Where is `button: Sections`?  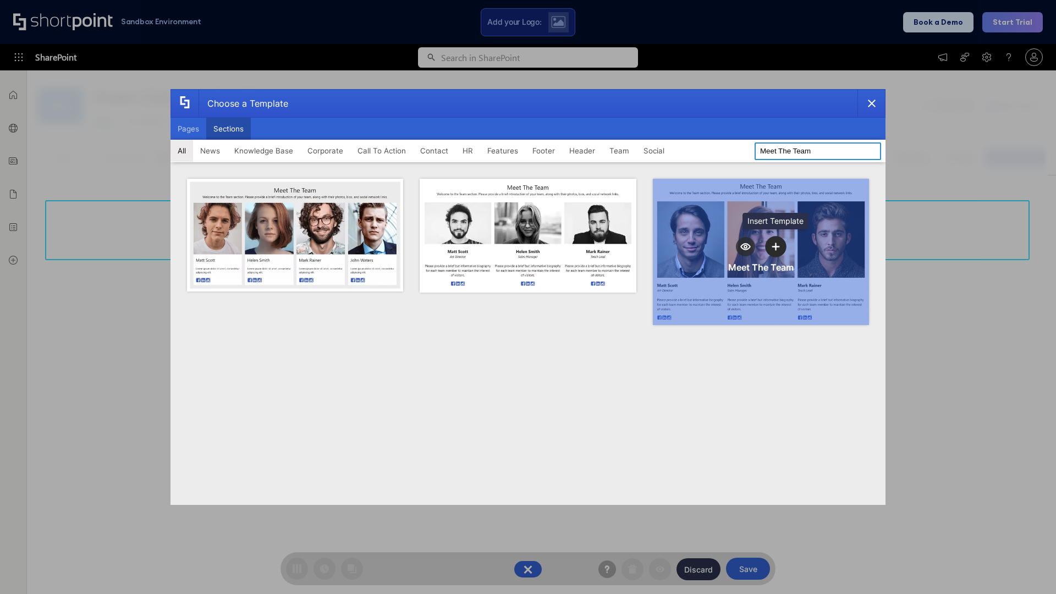
button: Sections is located at coordinates (228, 129).